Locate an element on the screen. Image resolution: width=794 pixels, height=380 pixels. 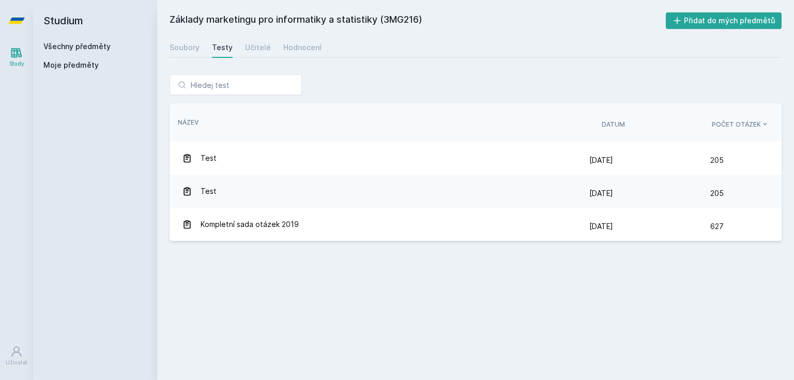
div: Učitelé is located at coordinates (258, 48).